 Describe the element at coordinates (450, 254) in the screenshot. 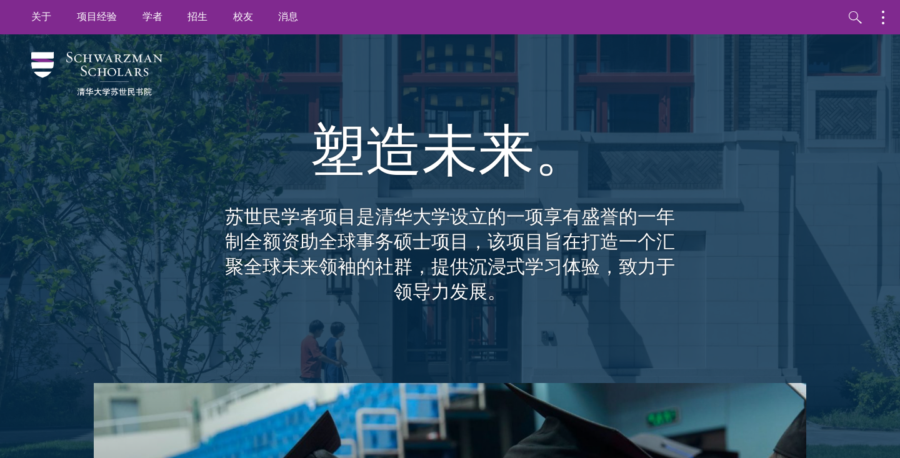

I see `font: 苏世民学者项目是清华大学设立的一项享有盛誉的一年制全额资助全球事务硕士项目，该项目旨在打造一个汇聚全球未来领袖的社群，提供沉浸式学习体验，致力于领导力发展。` at that location.